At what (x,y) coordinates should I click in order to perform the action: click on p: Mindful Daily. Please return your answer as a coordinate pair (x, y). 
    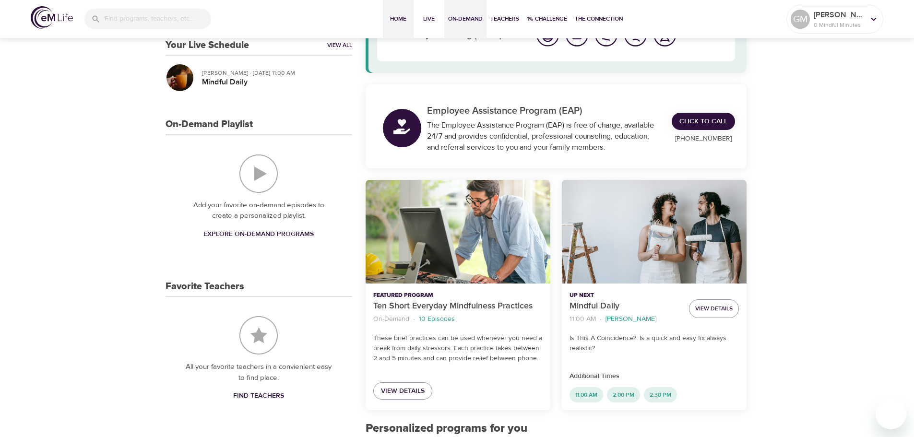
    Looking at the image, I should click on (625, 306).